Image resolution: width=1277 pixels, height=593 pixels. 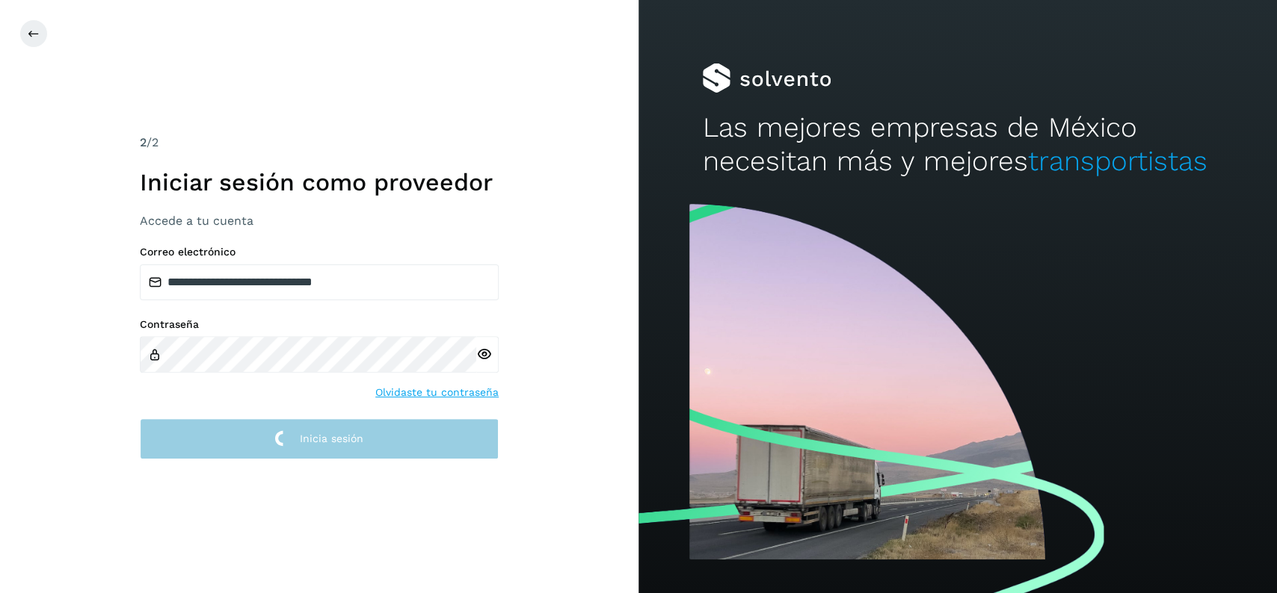 What do you see at coordinates (436, 392) in the screenshot?
I see `a: Olvidaste tu contraseña` at bounding box center [436, 392].